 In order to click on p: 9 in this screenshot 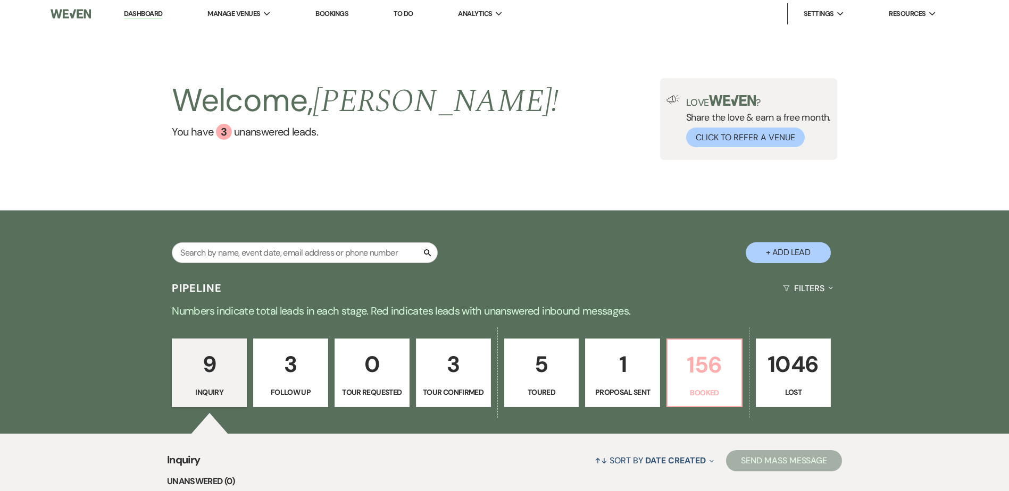, I will do `click(209, 364)`.